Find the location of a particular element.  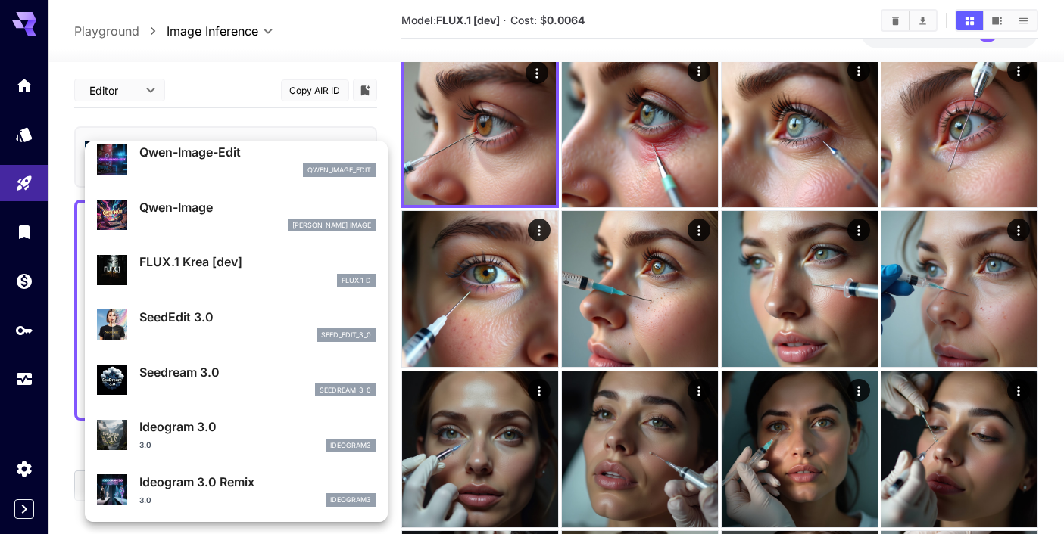

p: Qwen-Image is located at coordinates (257, 207).